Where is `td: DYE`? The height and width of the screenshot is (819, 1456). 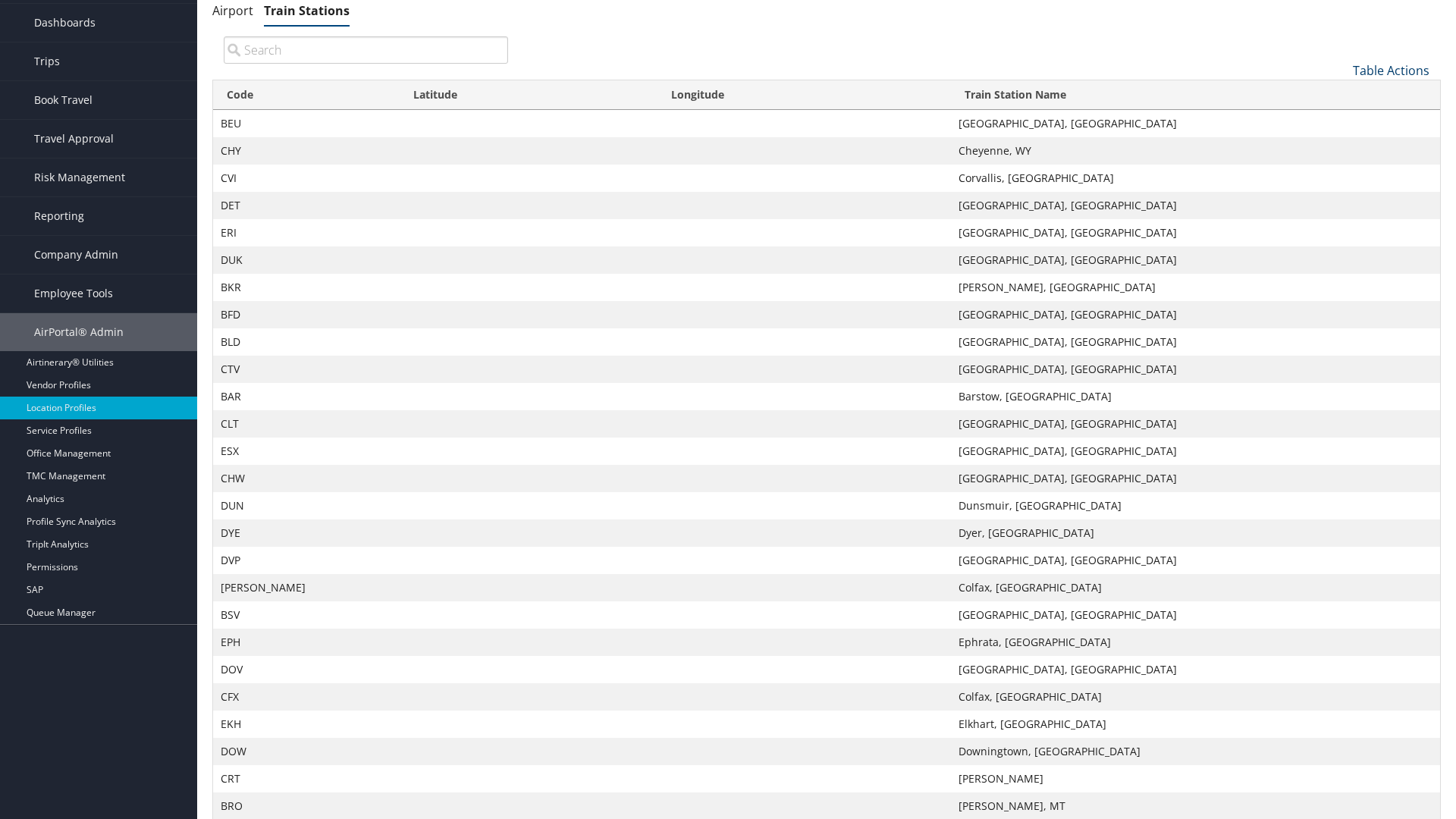 td: DYE is located at coordinates (306, 534).